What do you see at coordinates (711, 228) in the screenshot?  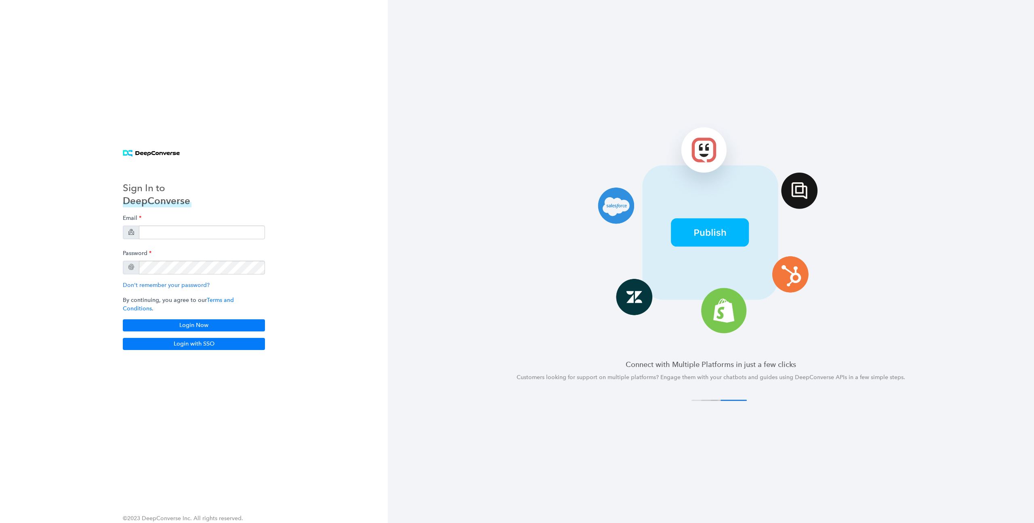 I see `img: carousel 4` at bounding box center [711, 228].